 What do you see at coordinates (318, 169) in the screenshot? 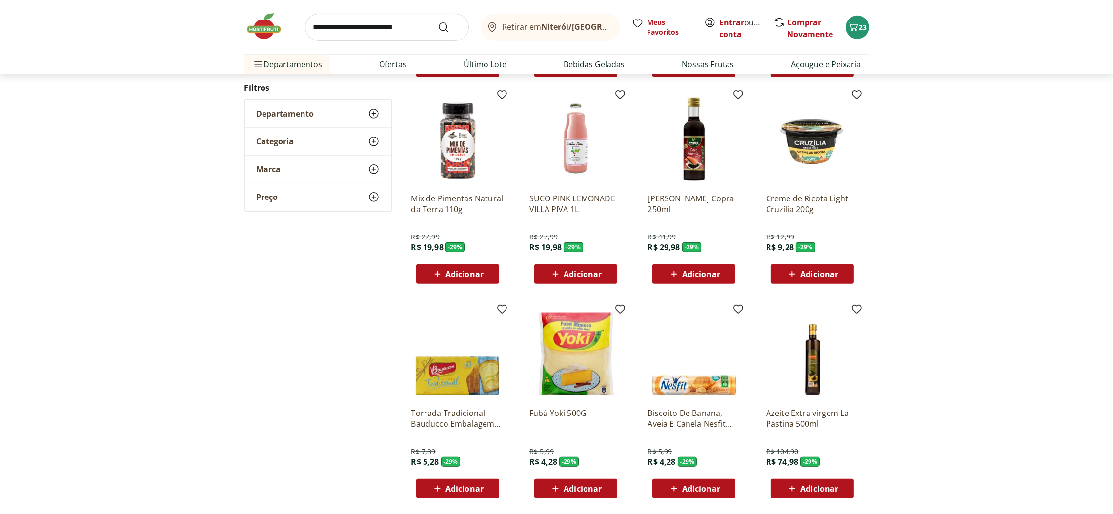
I see `button: Marca` at bounding box center [318, 169].